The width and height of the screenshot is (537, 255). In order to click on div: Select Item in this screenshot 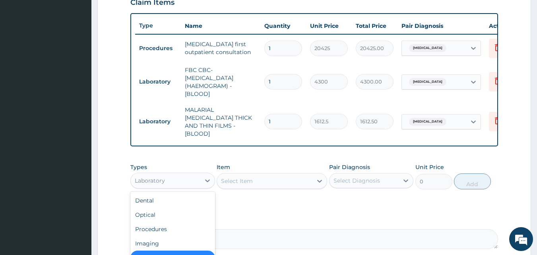, I will do `click(237, 181)`.